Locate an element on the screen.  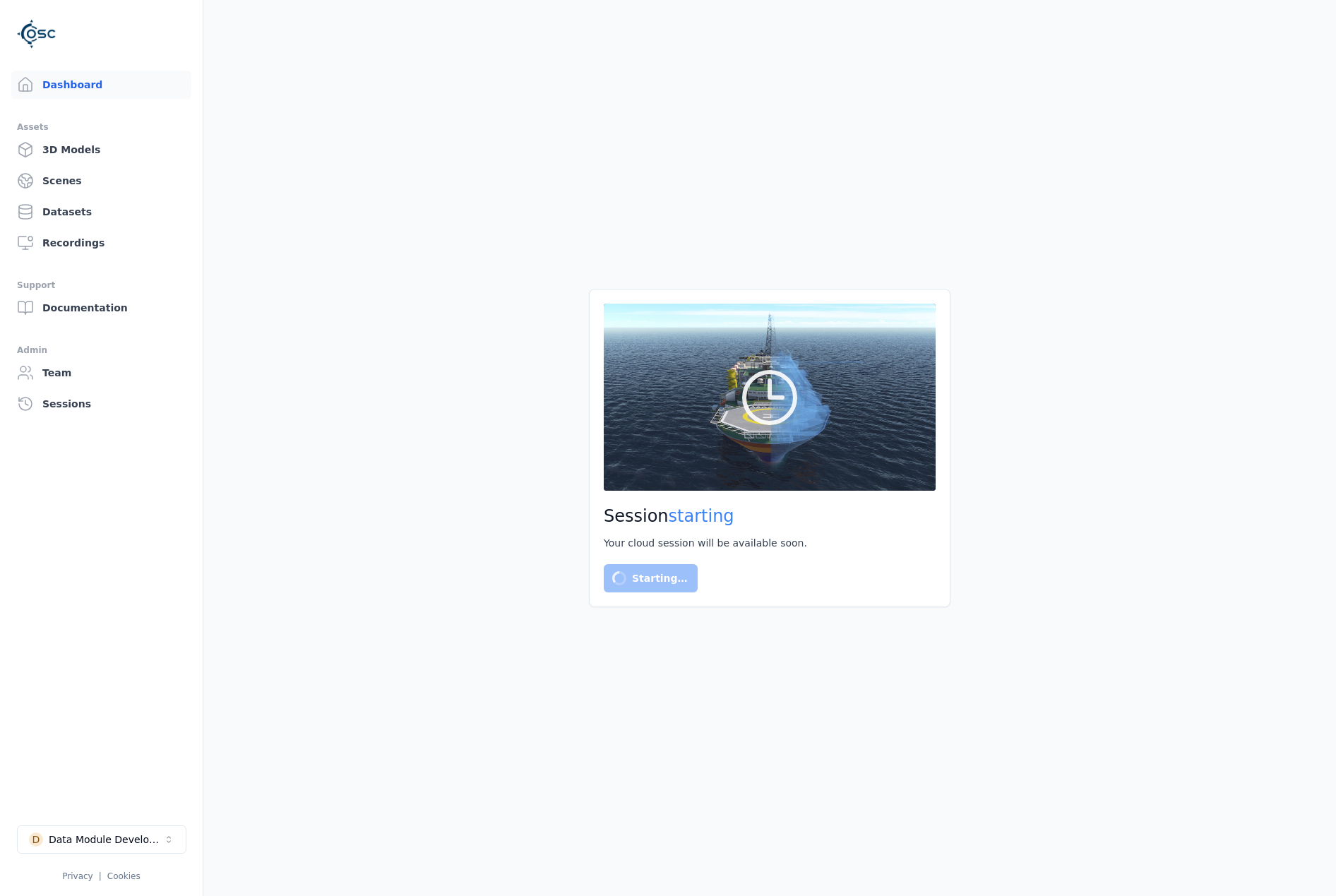
div: D is located at coordinates (36, 839).